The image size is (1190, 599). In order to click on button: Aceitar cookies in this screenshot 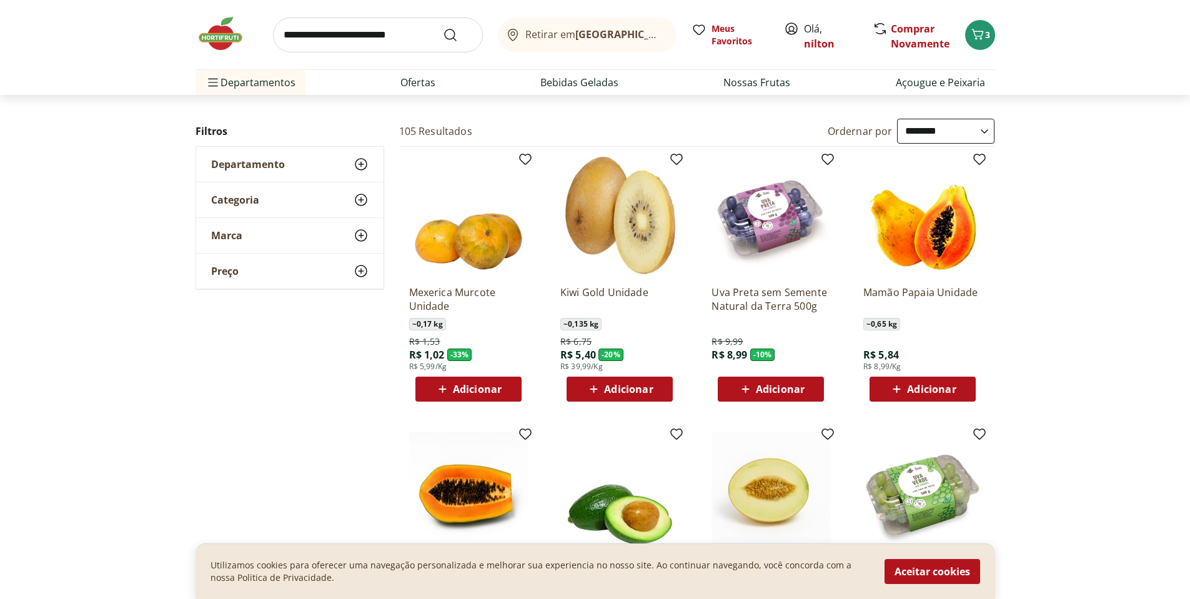, I will do `click(932, 571)`.